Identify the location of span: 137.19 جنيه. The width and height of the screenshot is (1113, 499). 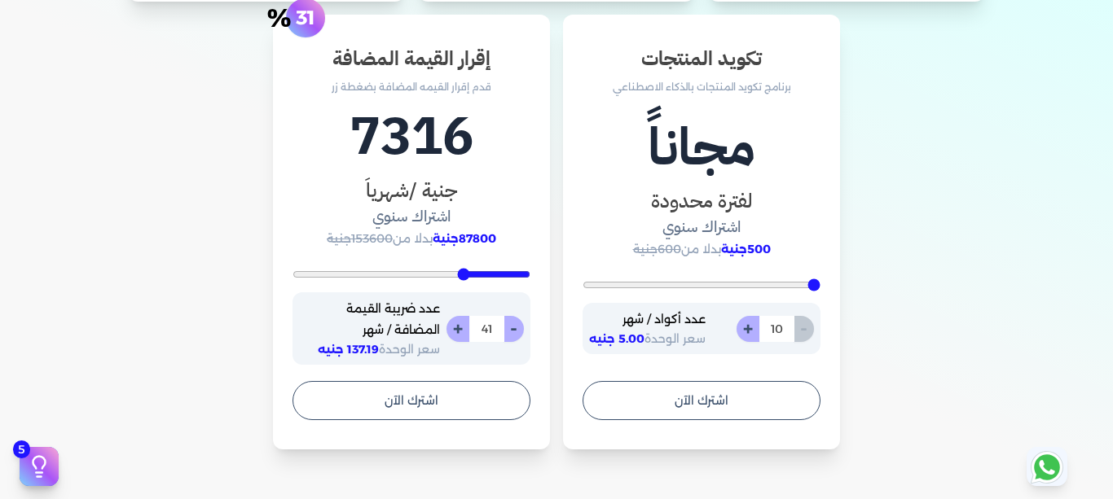
(348, 349).